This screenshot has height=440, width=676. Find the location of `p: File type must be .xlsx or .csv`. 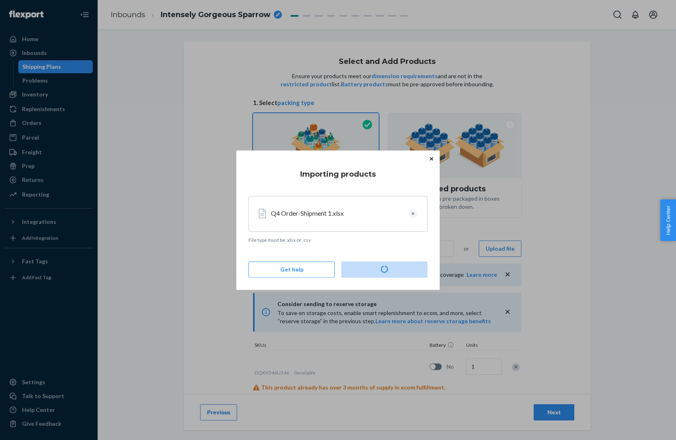

p: File type must be .xlsx or .csv is located at coordinates (338, 239).